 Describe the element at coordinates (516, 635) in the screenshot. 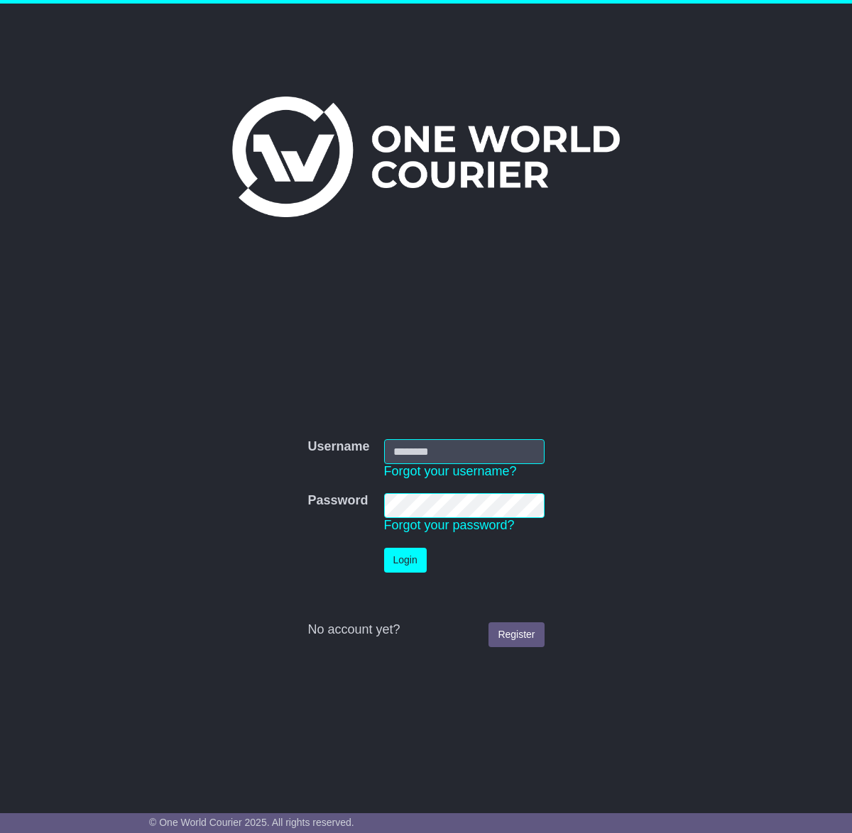

I see `a: Register` at that location.